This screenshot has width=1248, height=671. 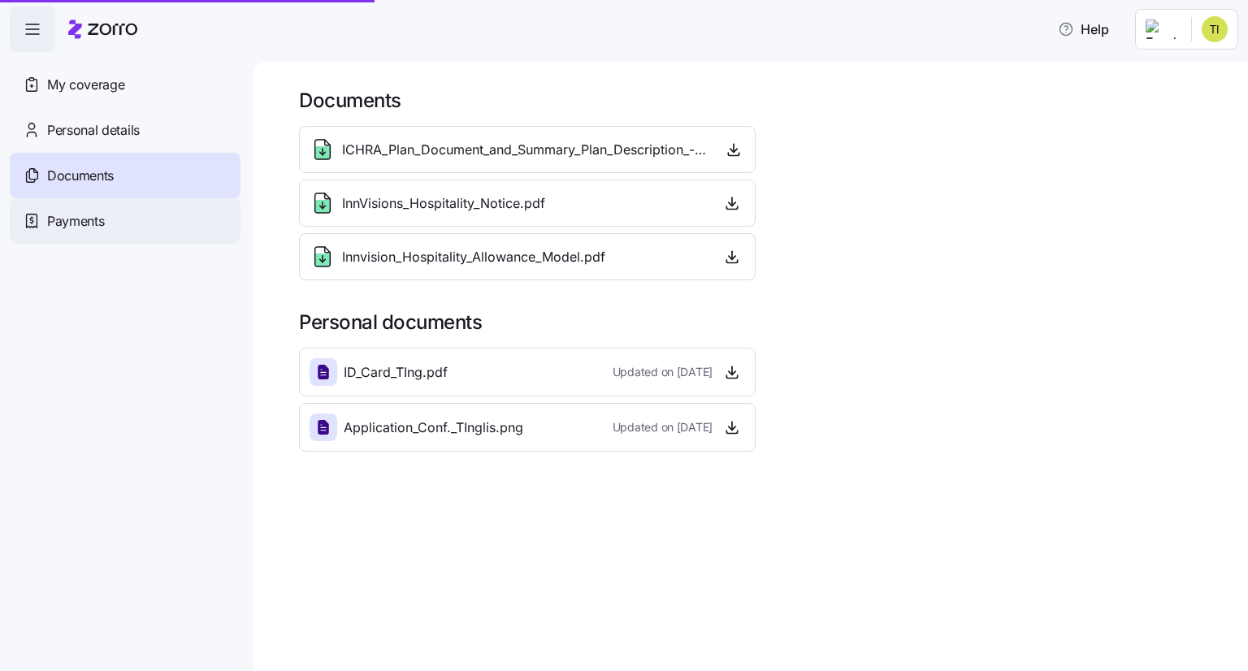 What do you see at coordinates (80, 175) in the screenshot?
I see `span: Documents` at bounding box center [80, 175].